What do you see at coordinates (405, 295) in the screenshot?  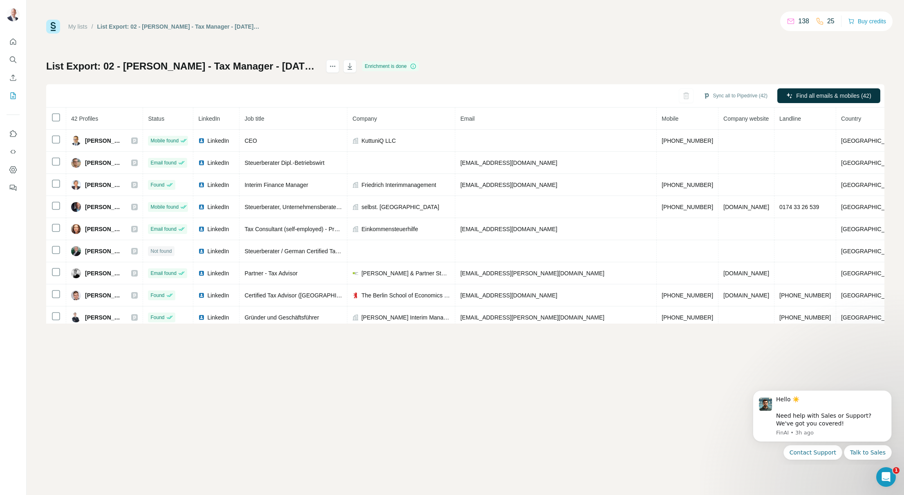 I see `span: The Berlin School of Economics and Law` at bounding box center [405, 295].